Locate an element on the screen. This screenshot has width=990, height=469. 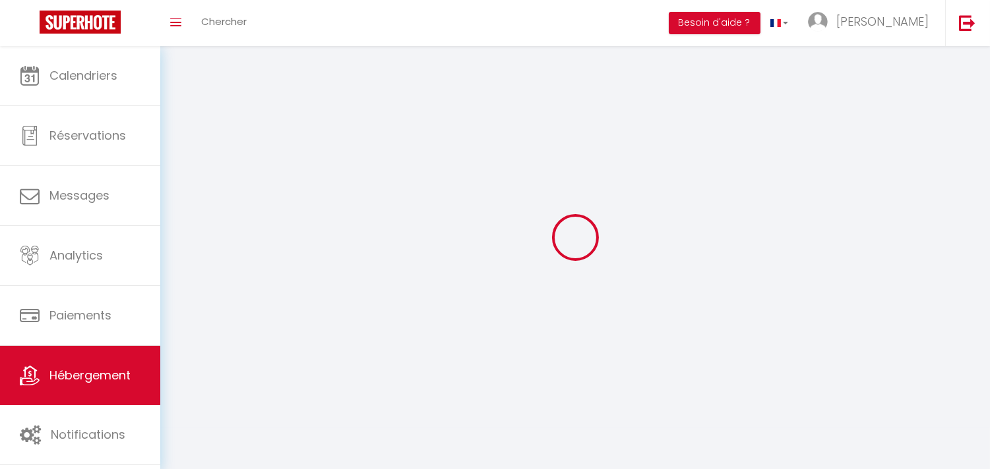
span: Chercher is located at coordinates (223, 21).